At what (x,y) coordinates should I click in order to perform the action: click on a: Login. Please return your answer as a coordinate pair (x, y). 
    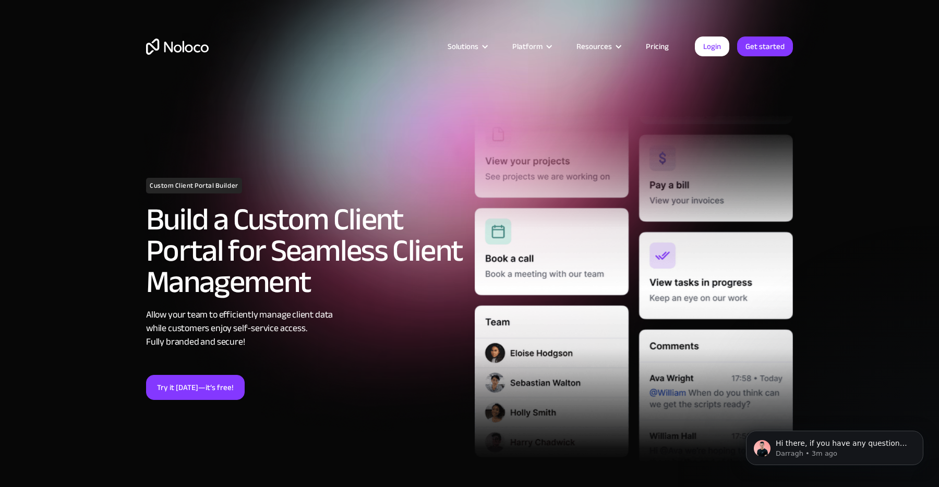
    Looking at the image, I should click on (712, 46).